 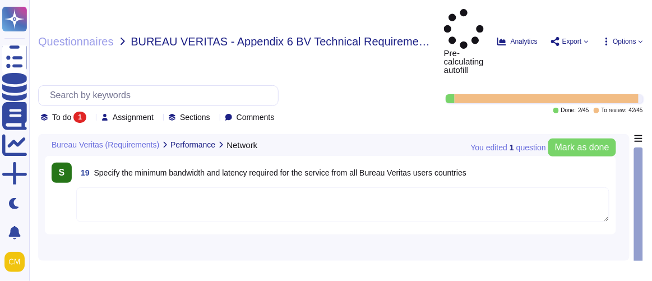 I want to click on span: Export, so click(x=572, y=41).